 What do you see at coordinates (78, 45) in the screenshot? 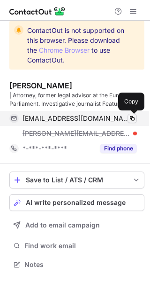
I see `span: ContactOut is not supported on this browser. Please download the to use ContactOut.` at bounding box center [78, 45].